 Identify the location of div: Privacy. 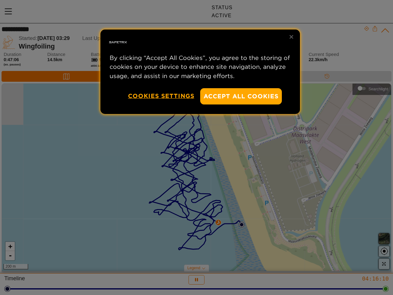
(200, 72).